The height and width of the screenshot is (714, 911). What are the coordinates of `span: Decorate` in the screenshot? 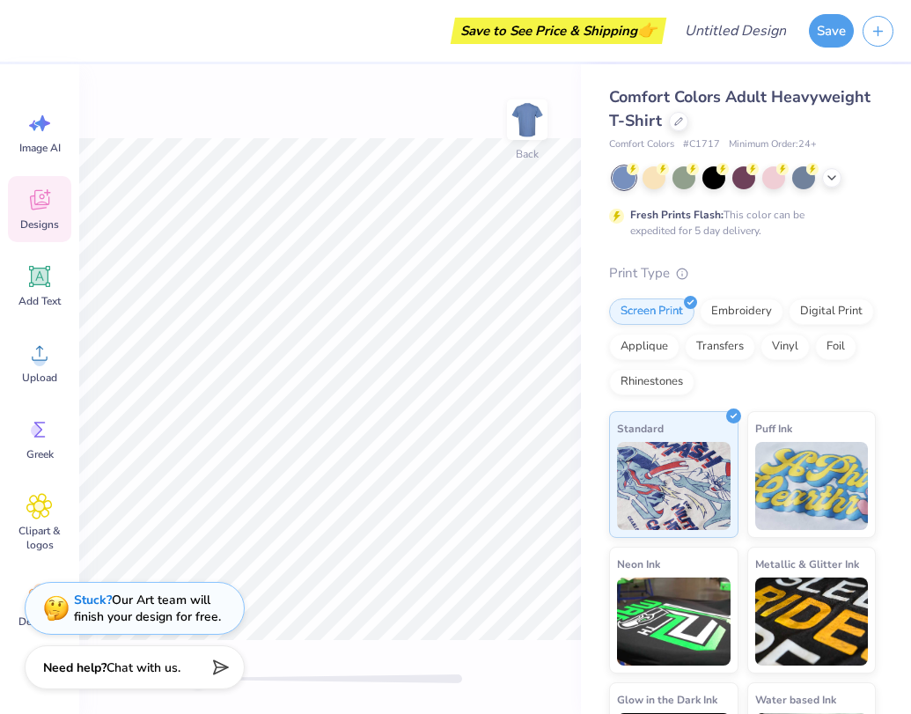 It's located at (40, 621).